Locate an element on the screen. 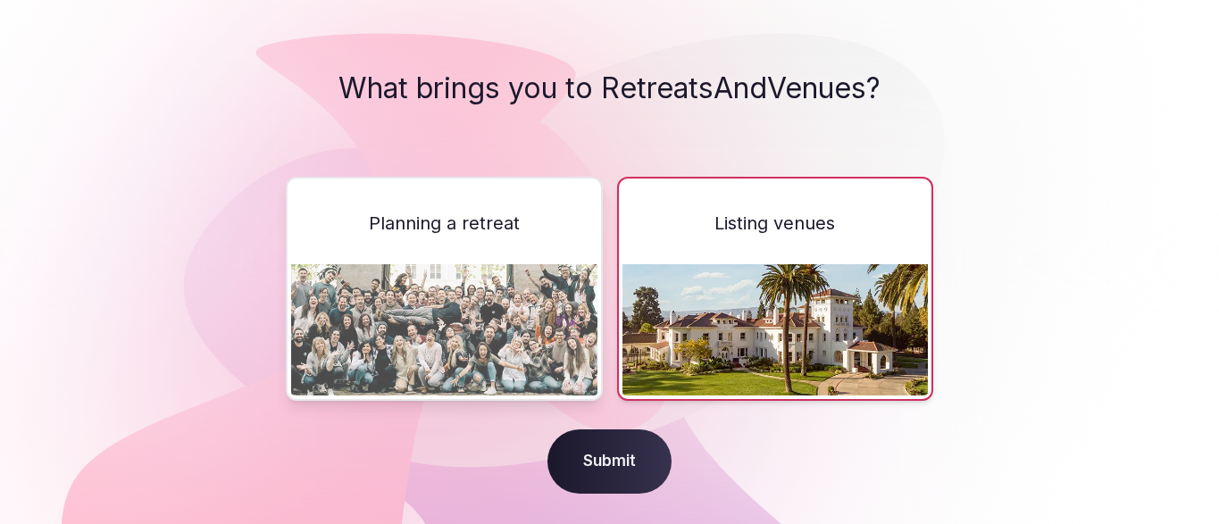 This screenshot has width=1219, height=524. img: The CloseCRM company team on retreat is located at coordinates (444, 329).